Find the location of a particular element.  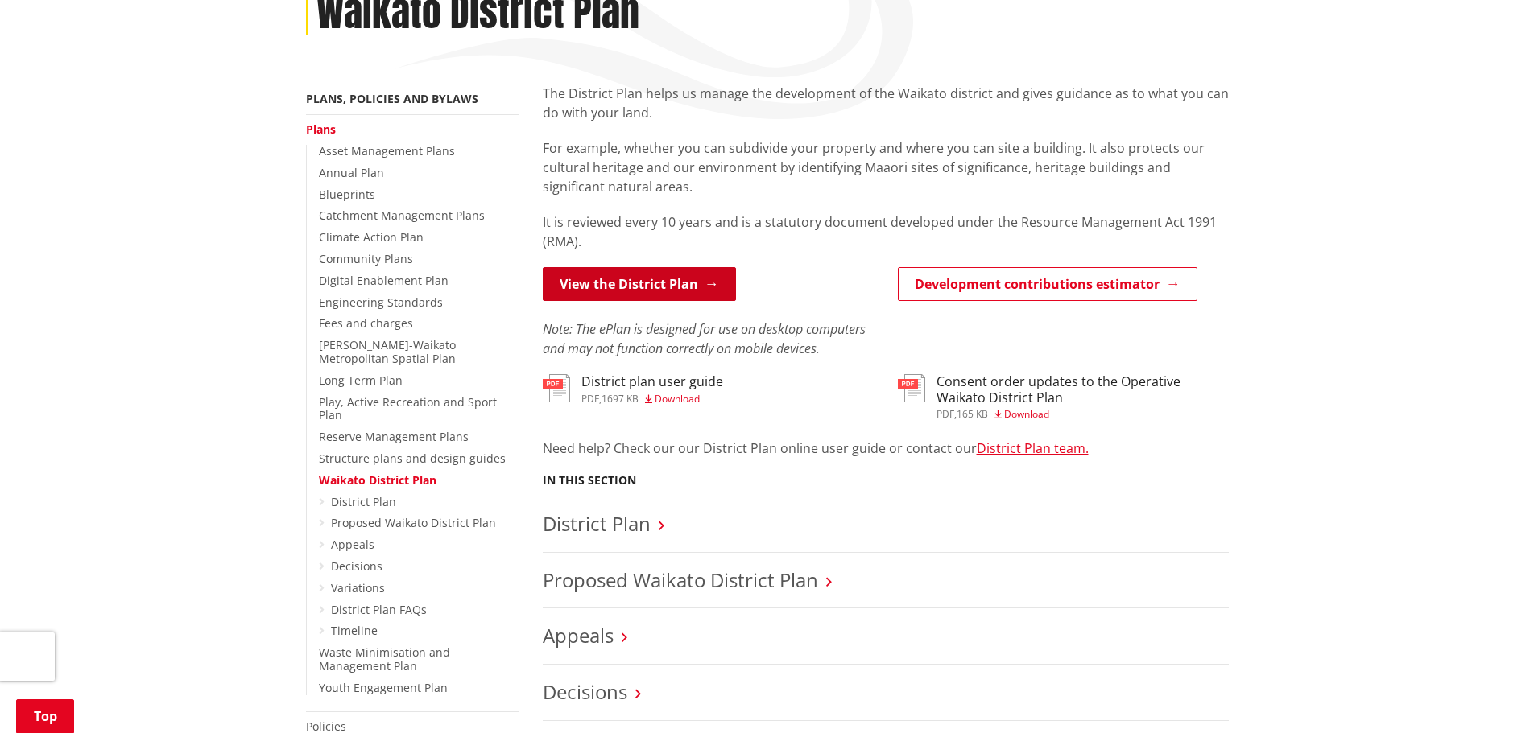

a: Play, Active Recreation and Sport Plan is located at coordinates (407, 409).